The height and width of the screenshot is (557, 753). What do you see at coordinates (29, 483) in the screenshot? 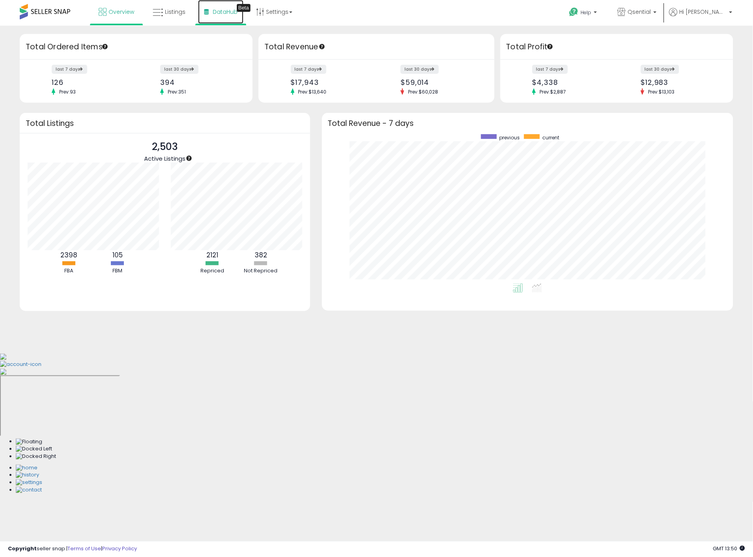
I see `img: Settings` at bounding box center [29, 483].